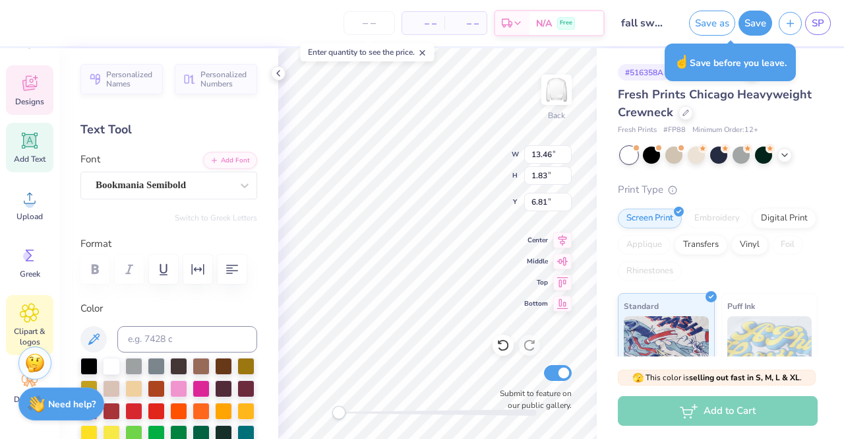 This screenshot has height=439, width=844. I want to click on label: Format, so click(169, 243).